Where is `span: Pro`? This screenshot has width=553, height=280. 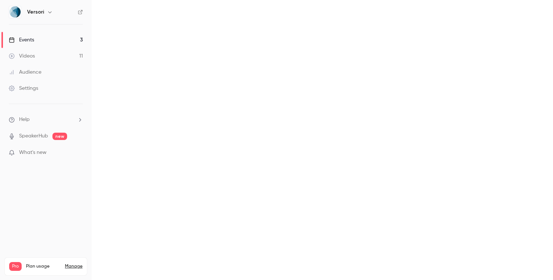 span: Pro is located at coordinates (15, 267).